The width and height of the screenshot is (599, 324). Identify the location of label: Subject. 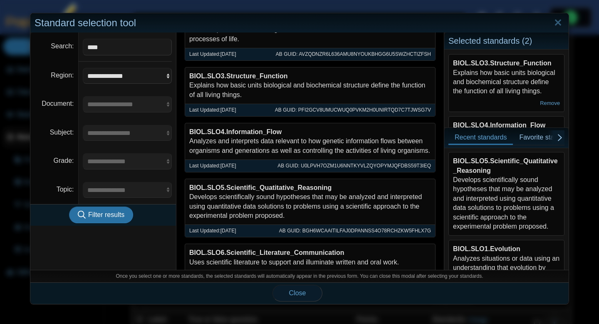
(62, 132).